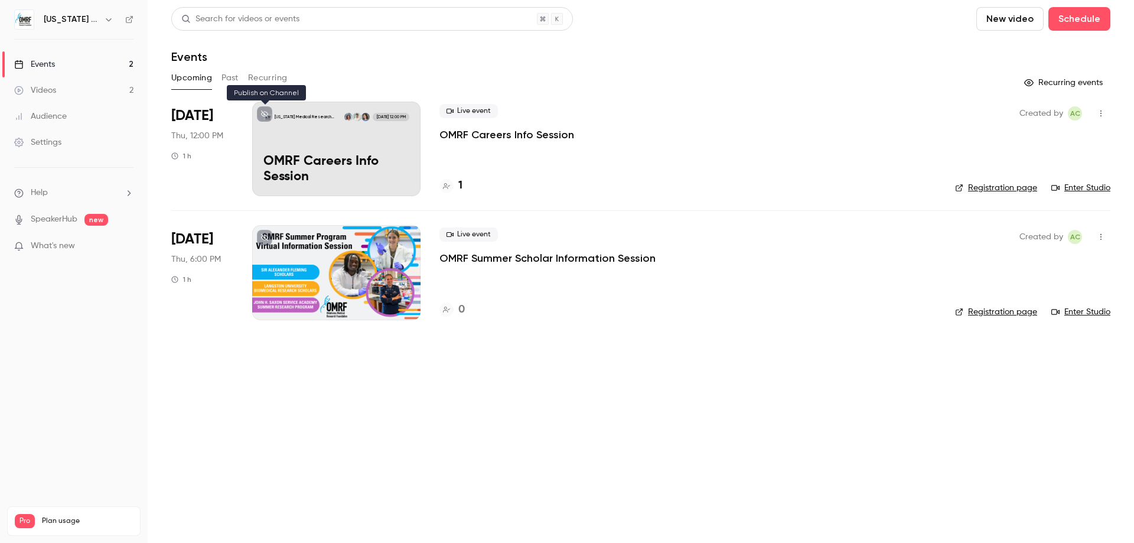 The height and width of the screenshot is (543, 1134). Describe the element at coordinates (357, 117) in the screenshot. I see `img: J. Joel Solís` at that location.